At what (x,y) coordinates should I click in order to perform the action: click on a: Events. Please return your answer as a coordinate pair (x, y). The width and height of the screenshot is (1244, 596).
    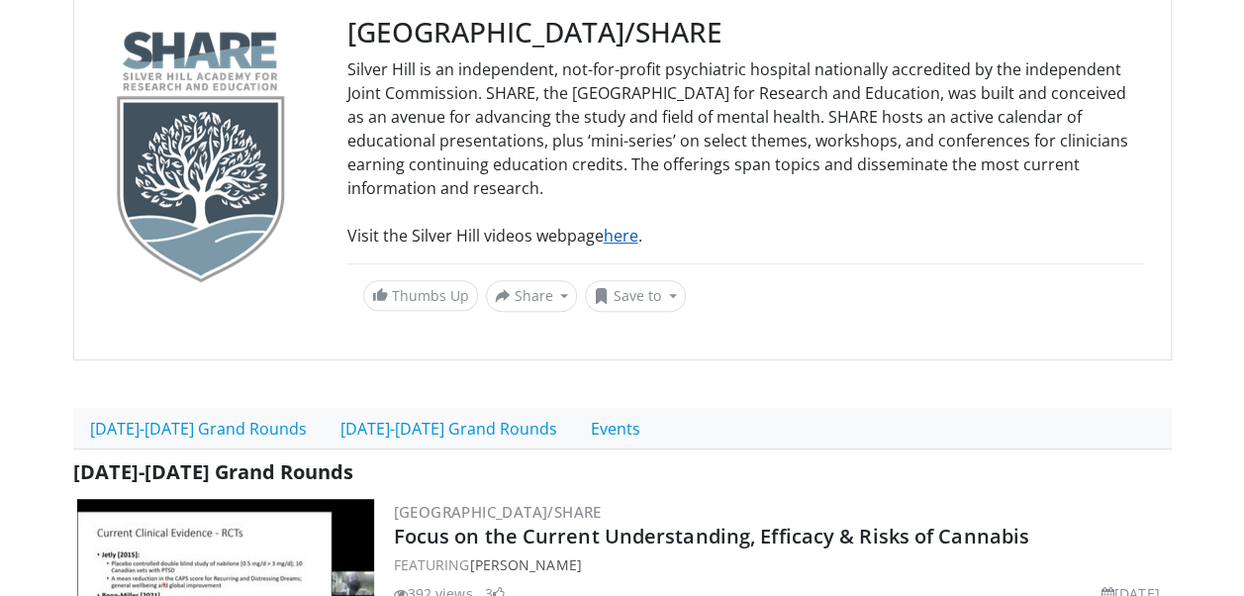
    Looking at the image, I should click on (616, 429).